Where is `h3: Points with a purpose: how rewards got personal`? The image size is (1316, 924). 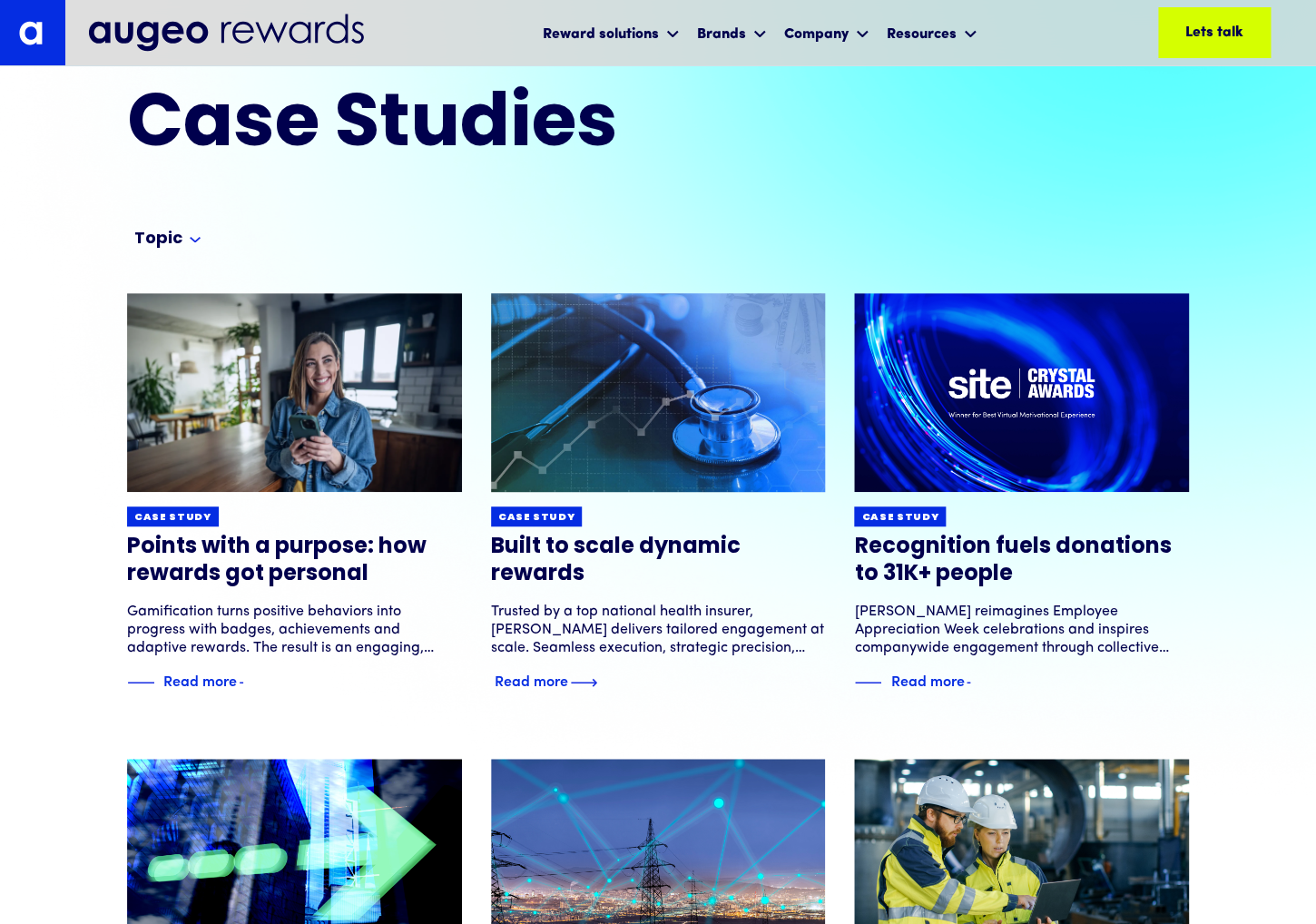
h3: Points with a purpose: how rewards got personal is located at coordinates (294, 561).